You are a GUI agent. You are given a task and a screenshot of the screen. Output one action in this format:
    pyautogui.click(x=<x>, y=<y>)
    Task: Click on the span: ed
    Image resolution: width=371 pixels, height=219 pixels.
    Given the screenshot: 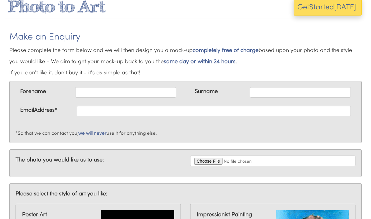 What is the action you would take?
    pyautogui.click(x=330, y=7)
    